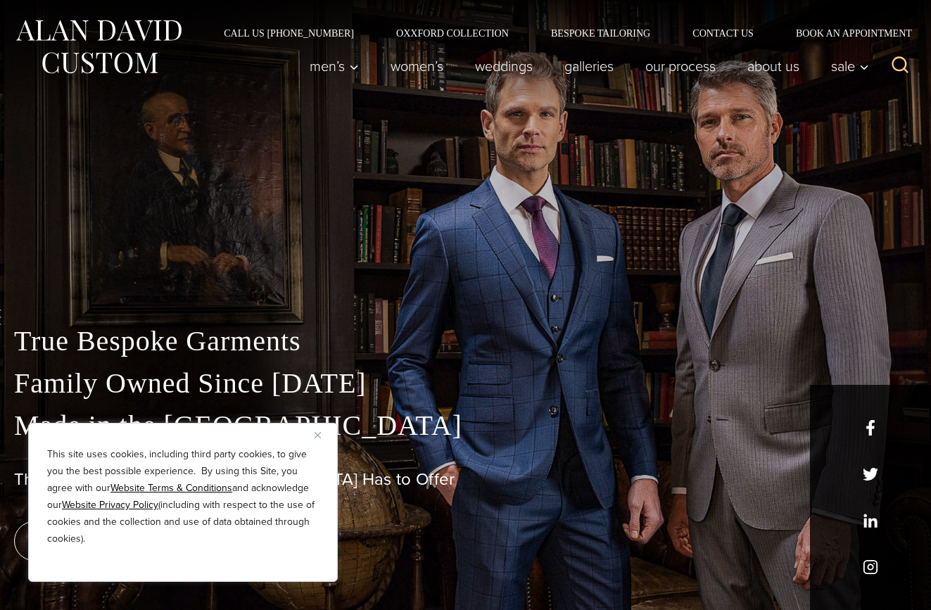  What do you see at coordinates (417, 66) in the screenshot?
I see `a: Women’s` at bounding box center [417, 66].